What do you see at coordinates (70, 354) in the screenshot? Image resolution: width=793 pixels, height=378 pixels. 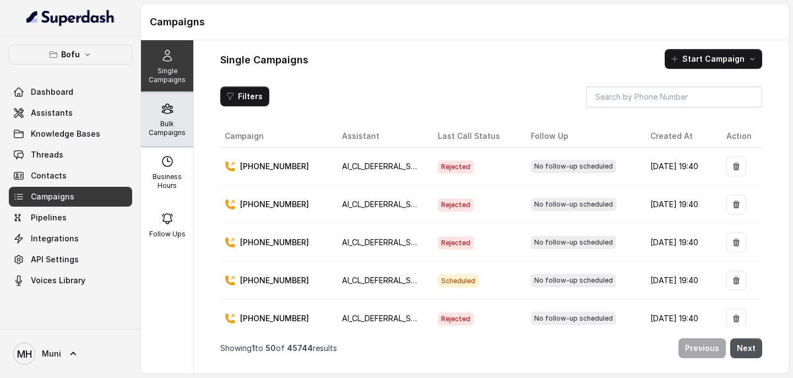 I see `a: Muni` at bounding box center [70, 354].